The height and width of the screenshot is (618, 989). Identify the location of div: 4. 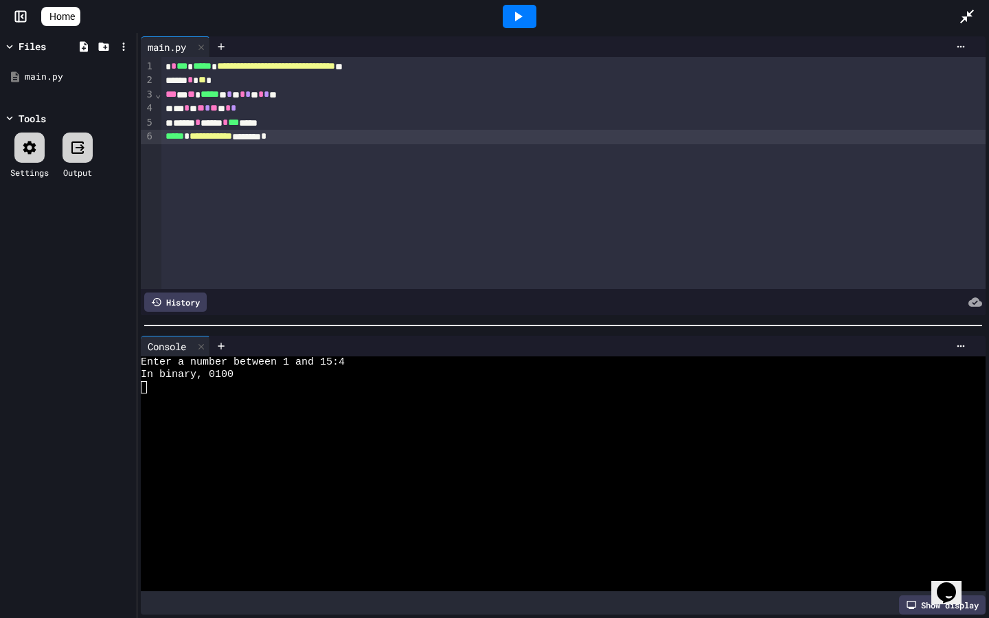
(148, 108).